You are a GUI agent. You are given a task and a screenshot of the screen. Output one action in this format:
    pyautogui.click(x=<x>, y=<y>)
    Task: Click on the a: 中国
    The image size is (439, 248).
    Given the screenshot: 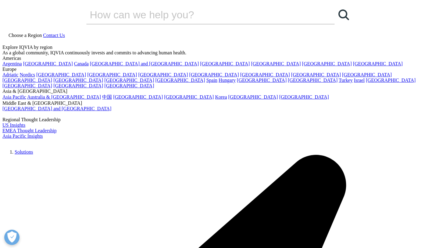 What is the action you would take?
    pyautogui.click(x=107, y=97)
    